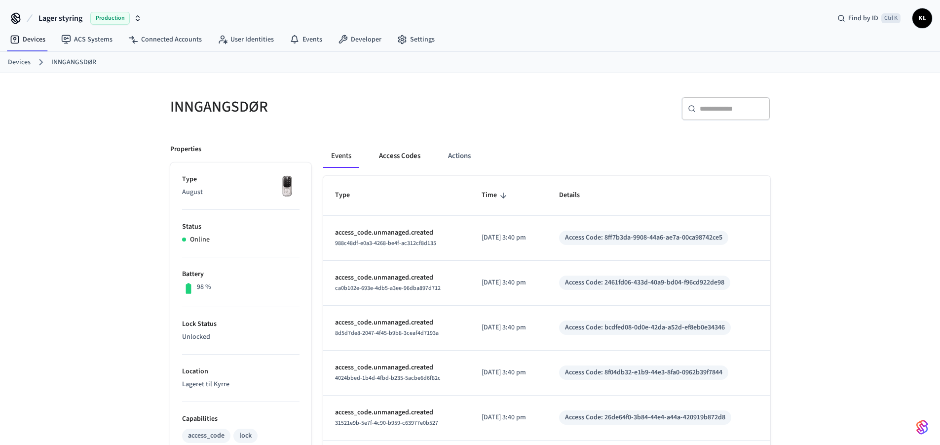 The width and height of the screenshot is (940, 445). What do you see at coordinates (863, 18) in the screenshot?
I see `span: Find by ID` at bounding box center [863, 18].